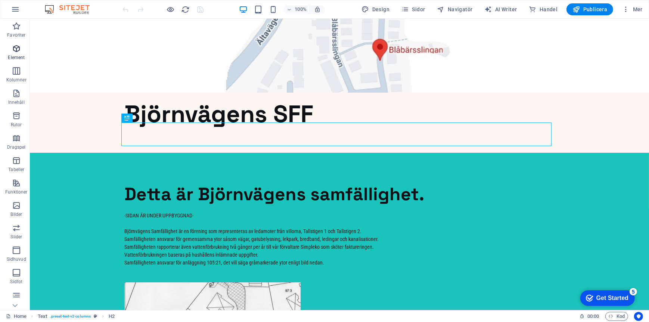 The height and width of the screenshot is (322, 649). I want to click on button: Mer, so click(632, 9).